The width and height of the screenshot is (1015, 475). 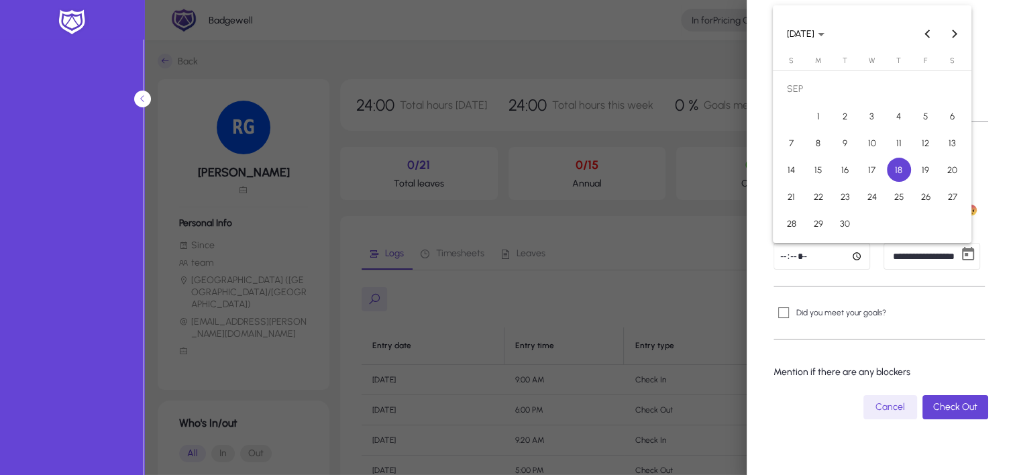 I want to click on span: 3, so click(x=872, y=116).